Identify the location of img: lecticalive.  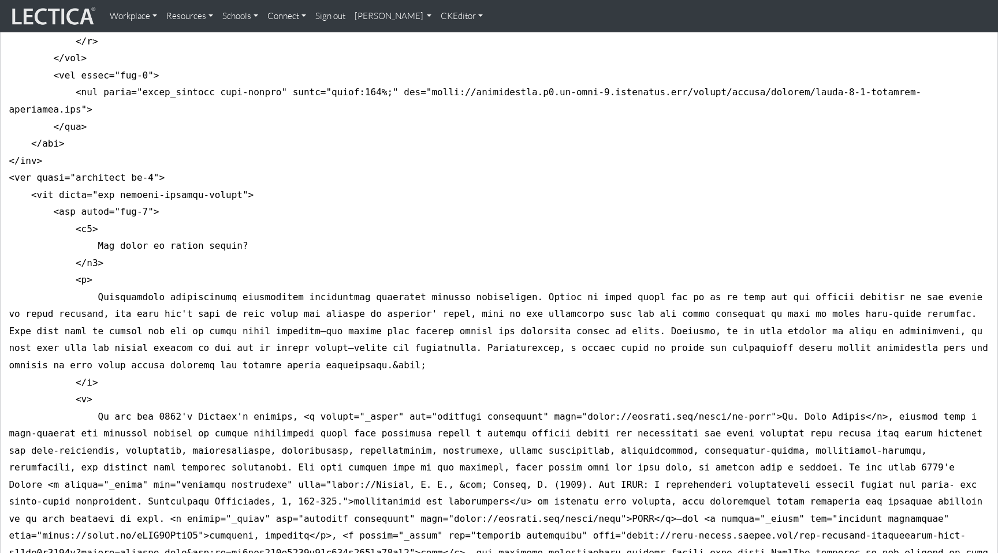
(53, 16).